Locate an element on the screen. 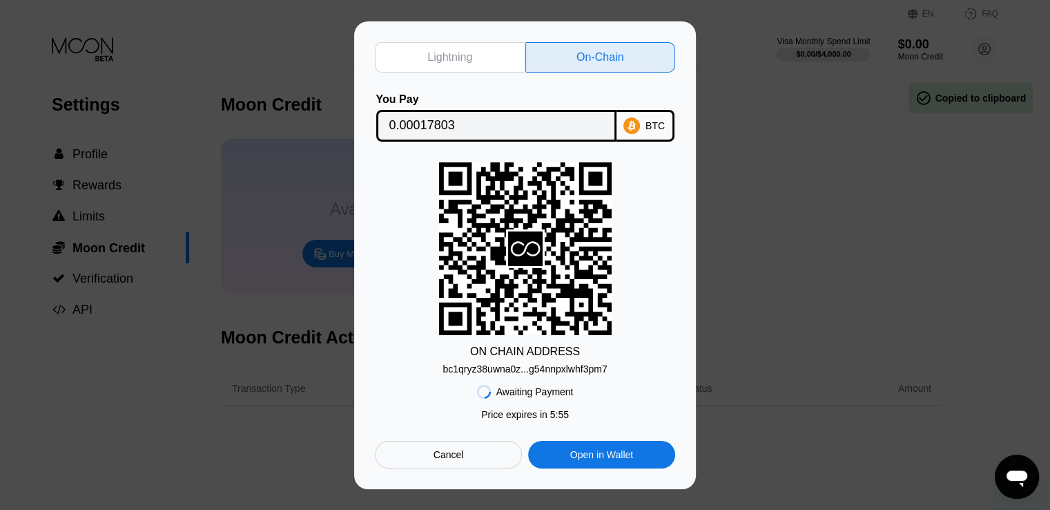  div: Price expires in is located at coordinates (525, 414).